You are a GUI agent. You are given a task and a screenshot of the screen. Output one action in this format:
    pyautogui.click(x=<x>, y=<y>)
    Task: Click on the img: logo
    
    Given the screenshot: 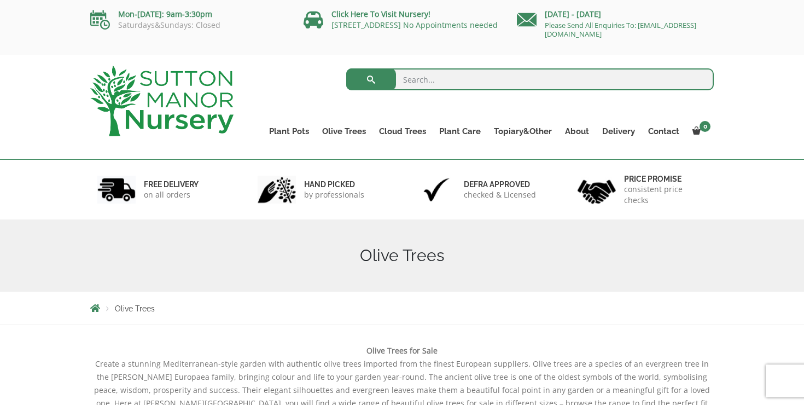 What is the action you would take?
    pyautogui.click(x=162, y=101)
    